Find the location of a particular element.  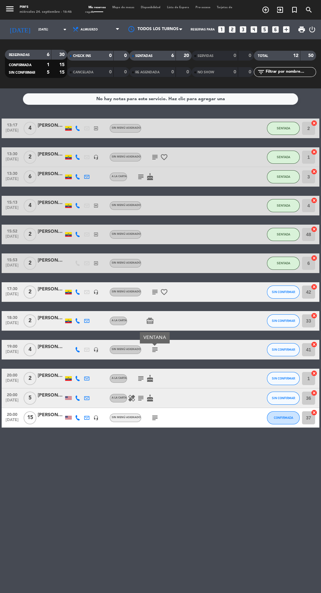

span: 15 is located at coordinates (30, 418).